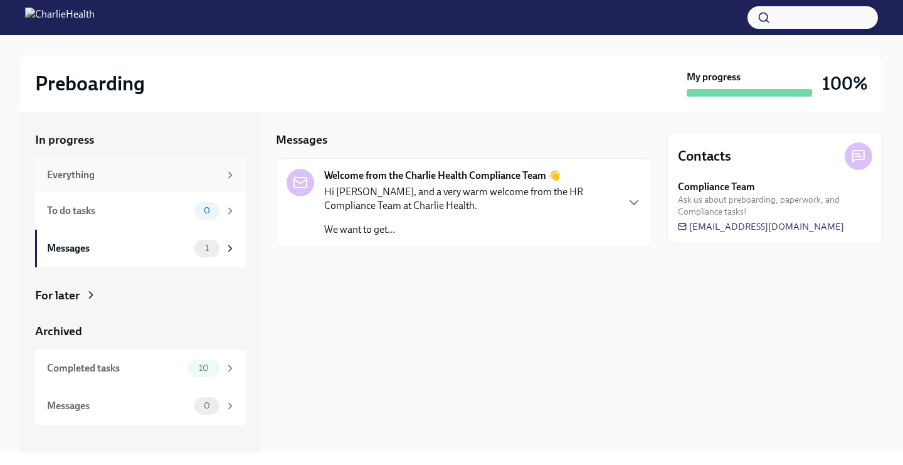  What do you see at coordinates (442, 176) in the screenshot?
I see `strong: Welcome from the Charlie Health Compliance Team 👋` at bounding box center [442, 176].